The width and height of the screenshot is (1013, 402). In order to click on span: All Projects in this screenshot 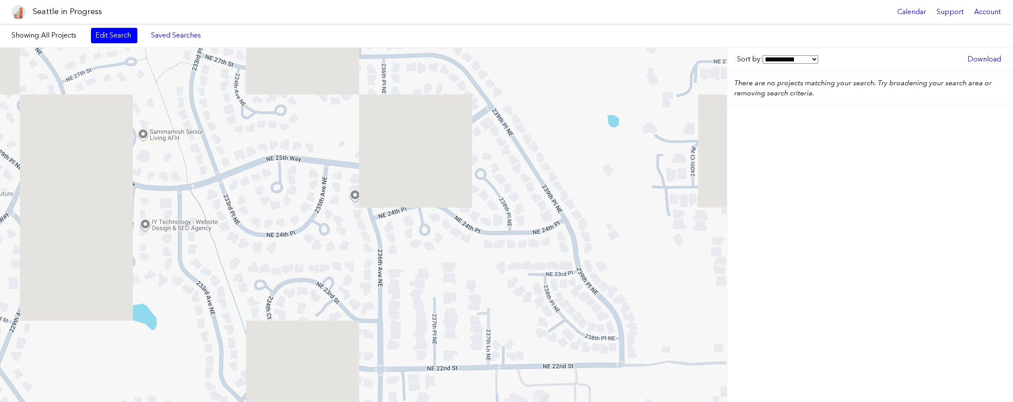, I will do `click(59, 35)`.